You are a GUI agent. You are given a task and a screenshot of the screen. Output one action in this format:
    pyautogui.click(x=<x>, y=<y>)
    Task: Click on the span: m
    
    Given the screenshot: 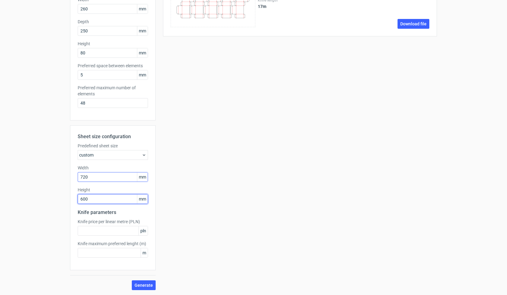 What is the action you would take?
    pyautogui.click(x=144, y=253)
    